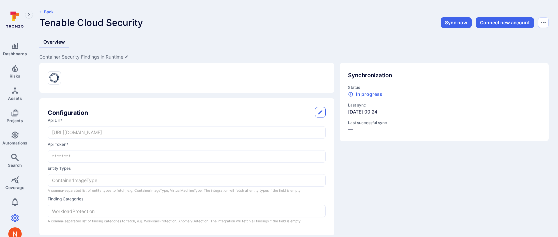 The height and width of the screenshot is (237, 558). I want to click on span: Risks, so click(15, 76).